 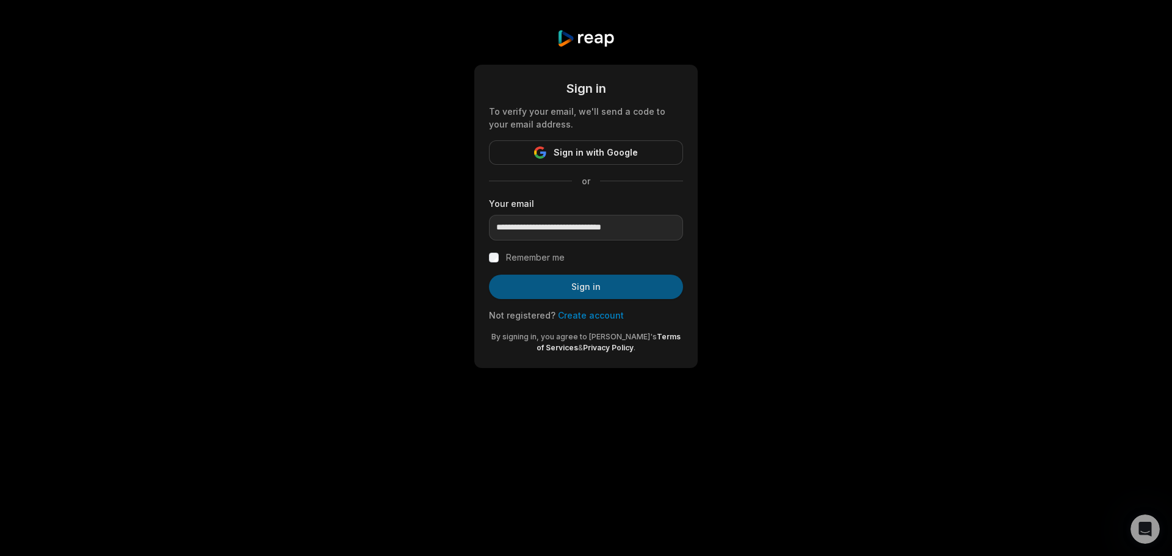 What do you see at coordinates (585, 38) in the screenshot?
I see `img: reap` at bounding box center [585, 38].